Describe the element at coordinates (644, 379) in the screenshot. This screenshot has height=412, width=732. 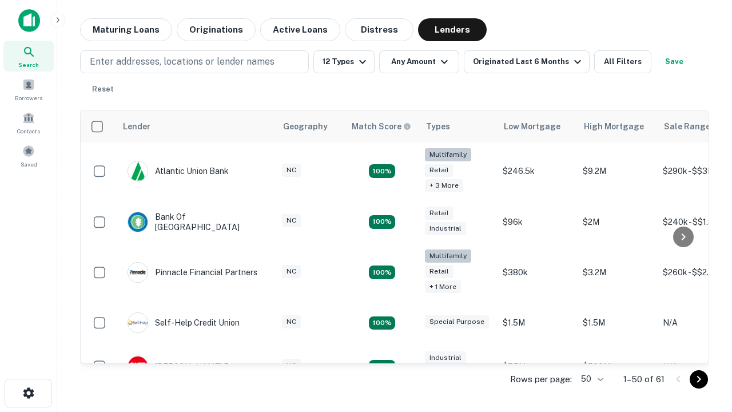
I see `p: 1–50 of 61` at that location.